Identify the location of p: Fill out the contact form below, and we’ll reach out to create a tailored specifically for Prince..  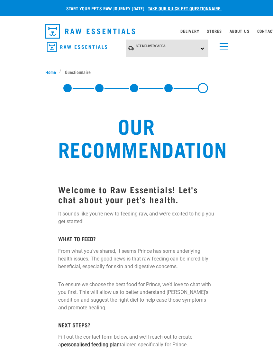
(137, 341).